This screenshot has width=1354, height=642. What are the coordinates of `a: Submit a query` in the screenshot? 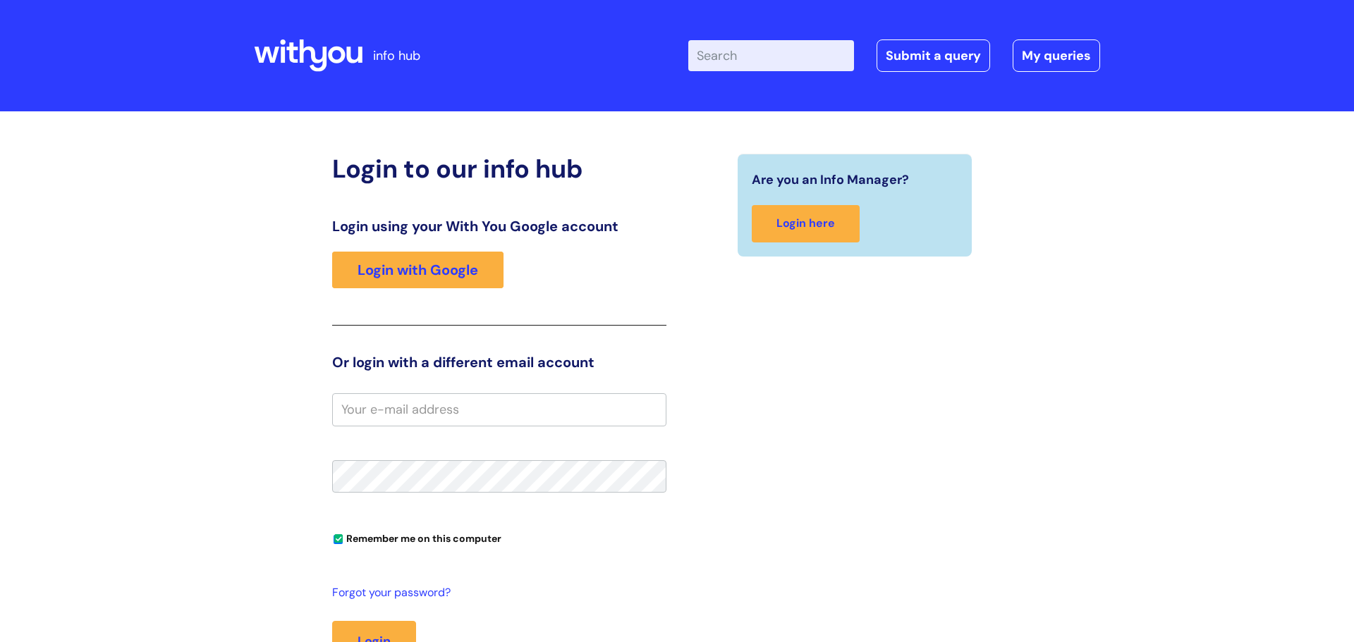 It's located at (933, 56).